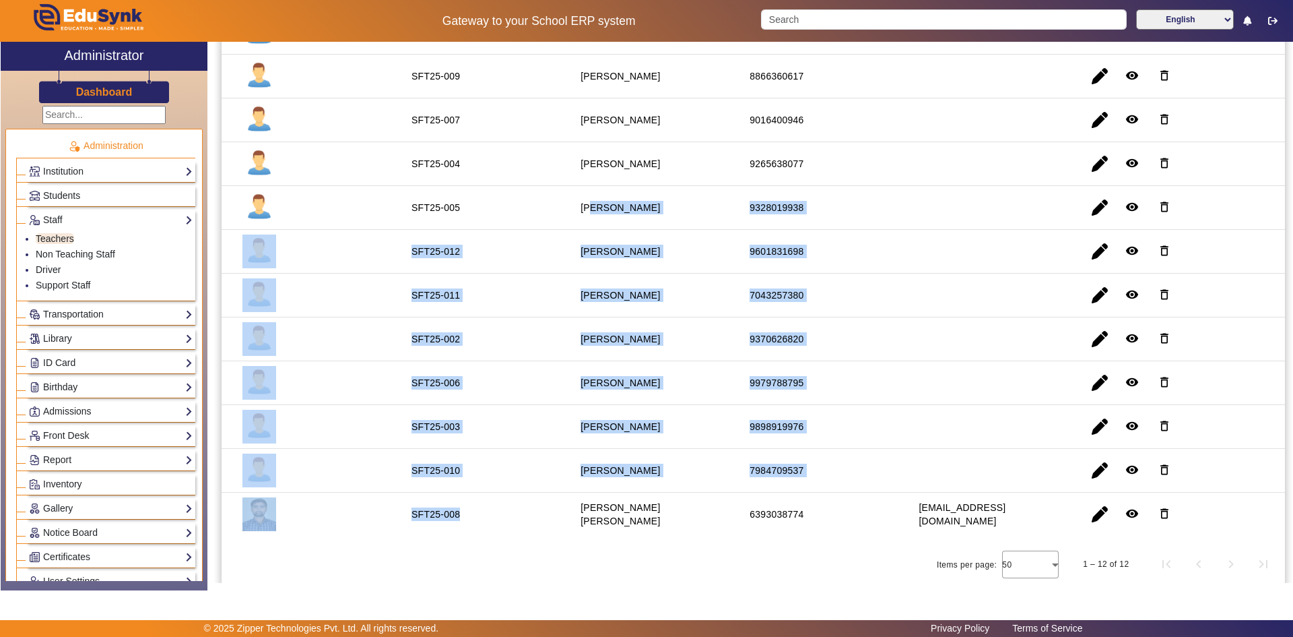  I want to click on a: Terms of Service, so click(1048, 628).